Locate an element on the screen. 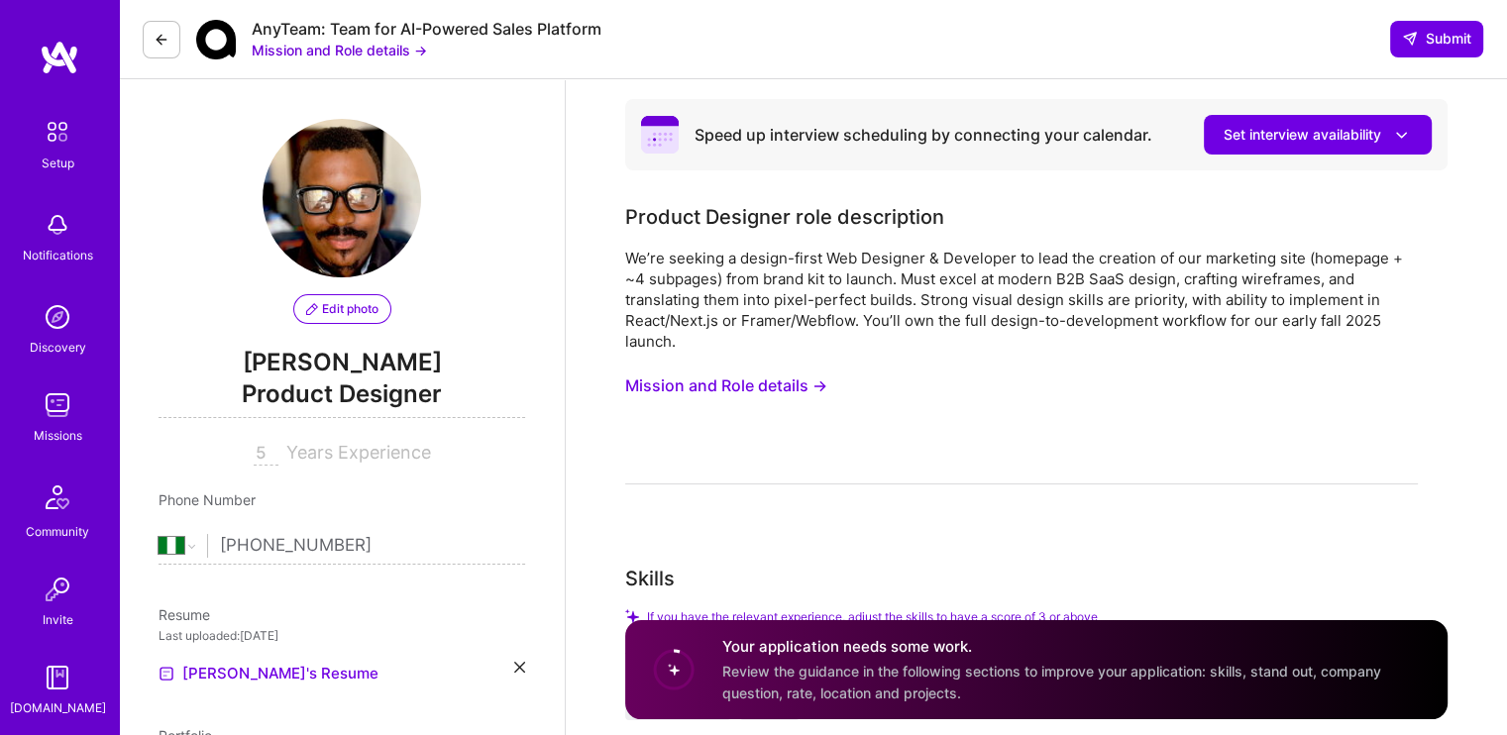 The height and width of the screenshot is (735, 1507). i: icon PurpleCalendar is located at coordinates (660, 135).